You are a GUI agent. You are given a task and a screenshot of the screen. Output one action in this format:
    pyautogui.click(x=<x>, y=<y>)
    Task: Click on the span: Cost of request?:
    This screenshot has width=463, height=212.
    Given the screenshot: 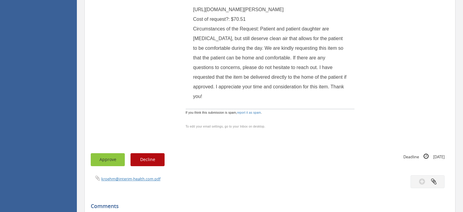 What is the action you would take?
    pyautogui.click(x=212, y=19)
    